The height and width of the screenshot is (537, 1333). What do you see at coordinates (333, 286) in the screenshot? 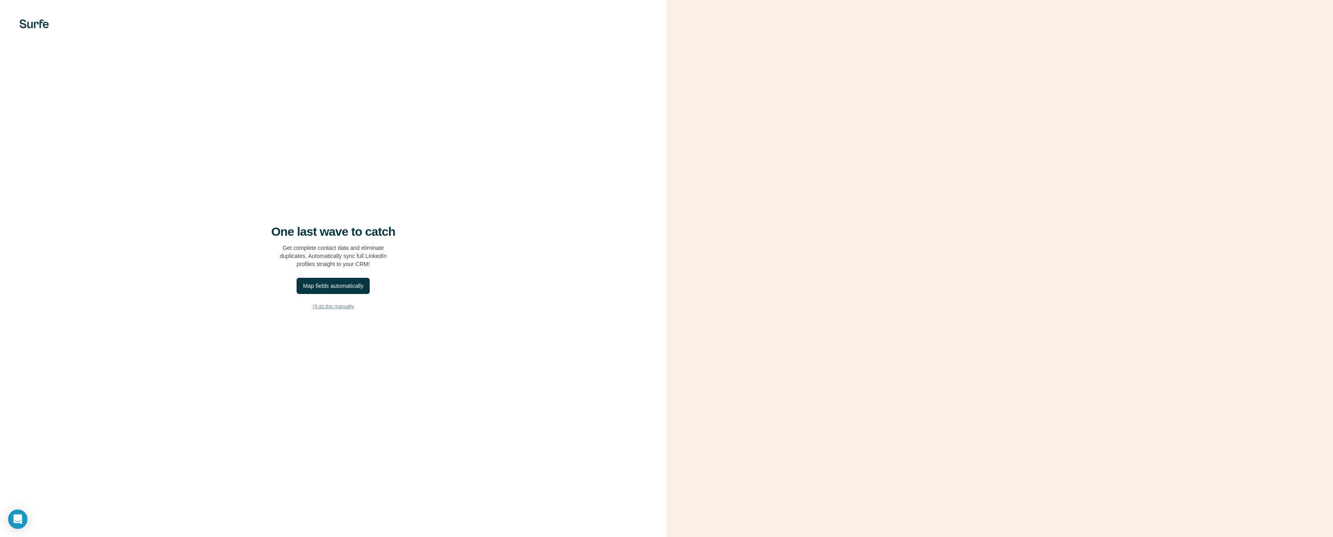
I see `div: Map fields automatically` at bounding box center [333, 286].